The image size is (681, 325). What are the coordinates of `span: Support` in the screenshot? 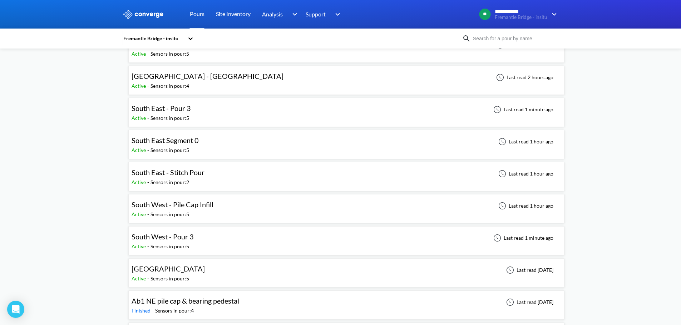 It's located at (315, 14).